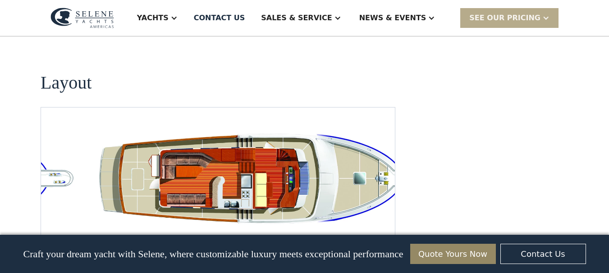  I want to click on div: Yachts, so click(153, 18).